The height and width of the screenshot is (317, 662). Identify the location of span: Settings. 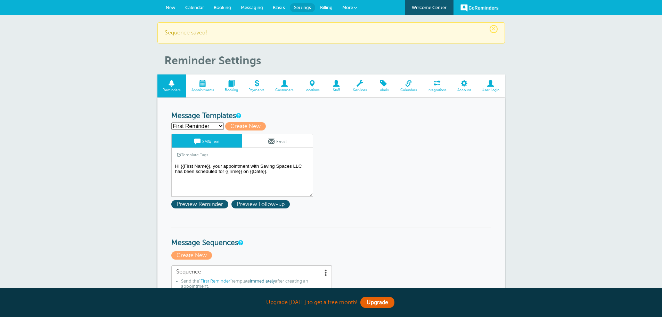
(303, 7).